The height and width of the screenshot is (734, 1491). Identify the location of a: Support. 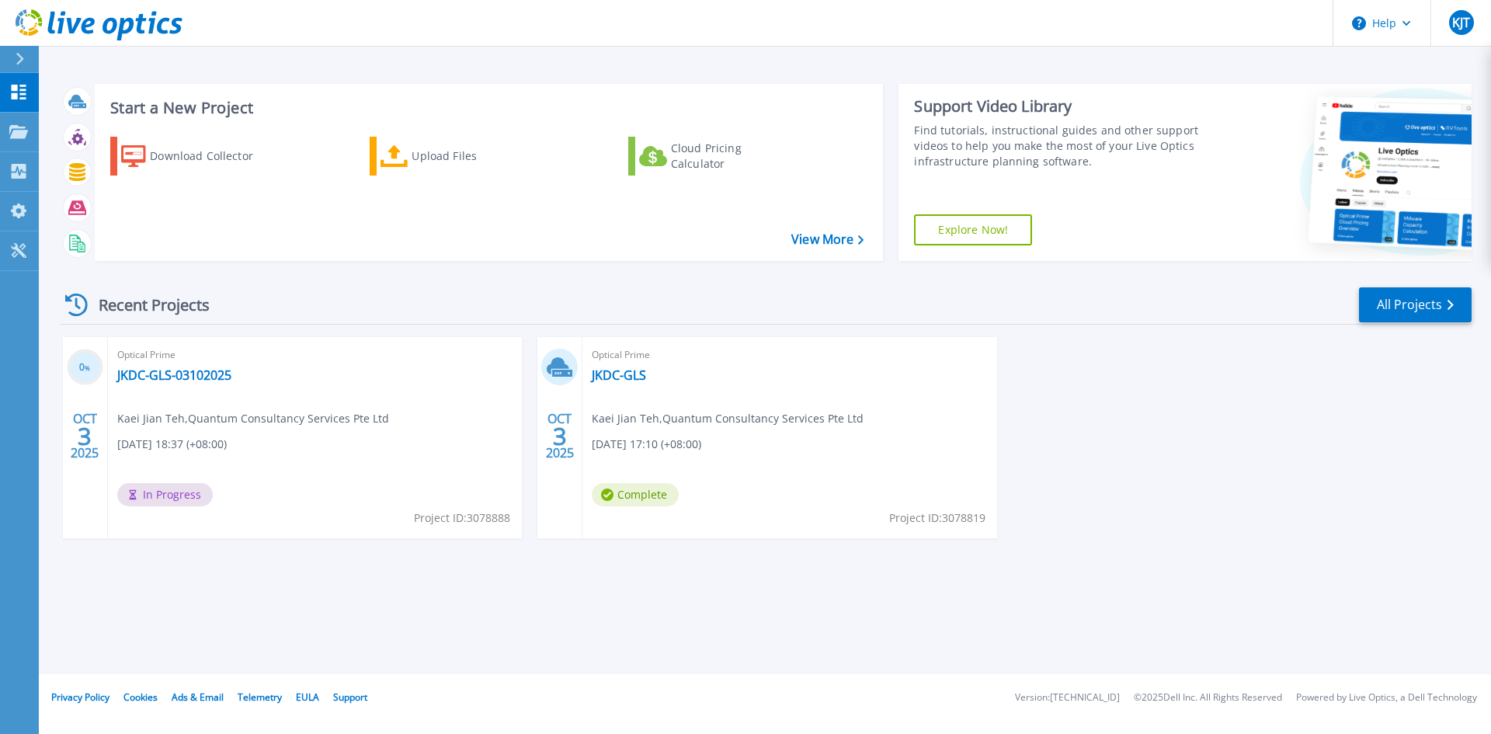
(350, 697).